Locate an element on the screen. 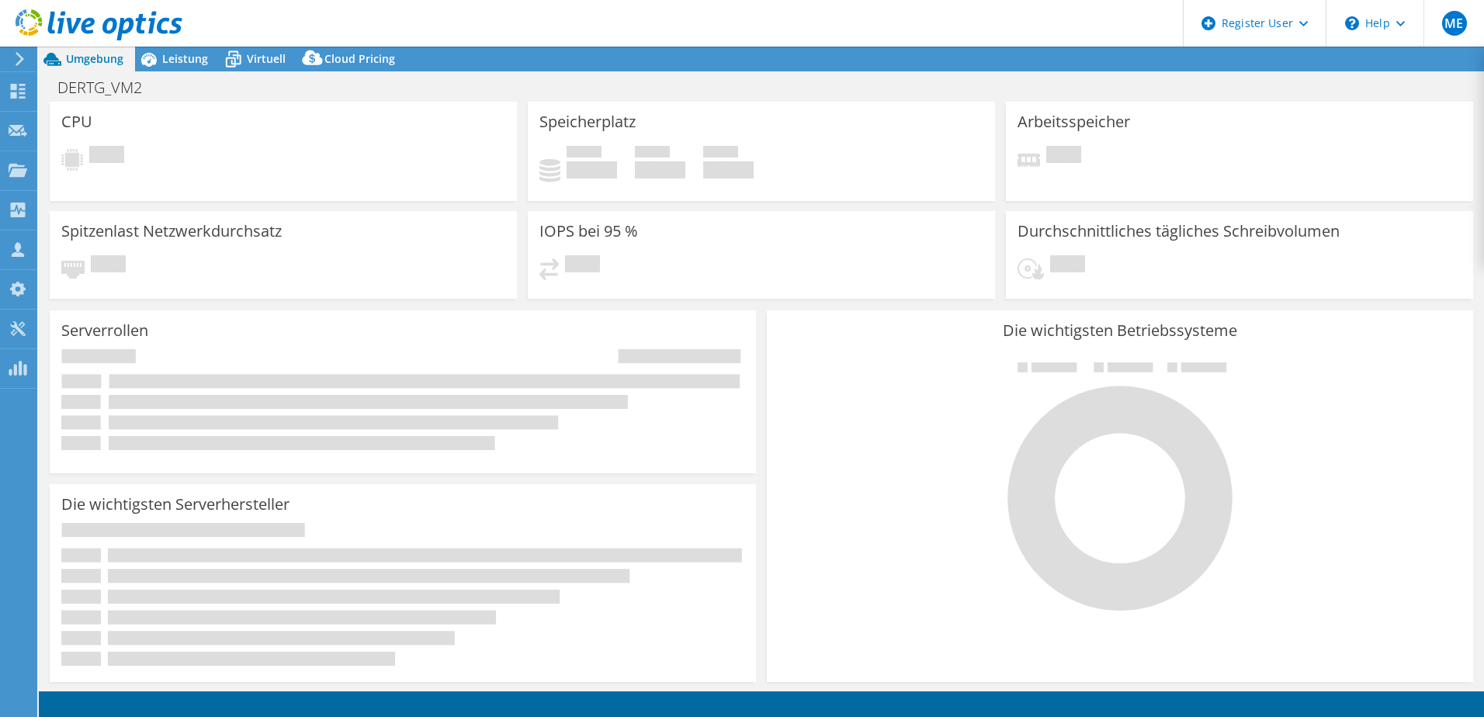  span: Leistung is located at coordinates (185, 58).